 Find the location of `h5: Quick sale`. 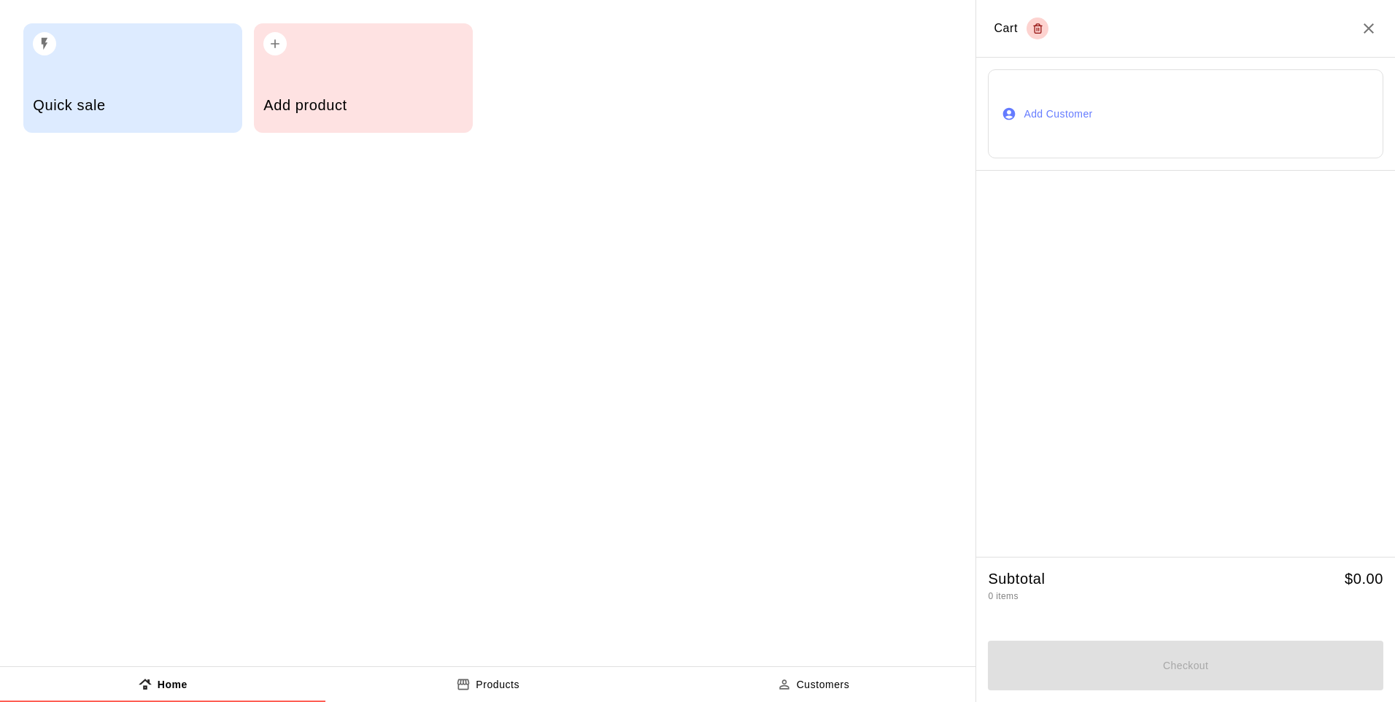

h5: Quick sale is located at coordinates (132, 105).